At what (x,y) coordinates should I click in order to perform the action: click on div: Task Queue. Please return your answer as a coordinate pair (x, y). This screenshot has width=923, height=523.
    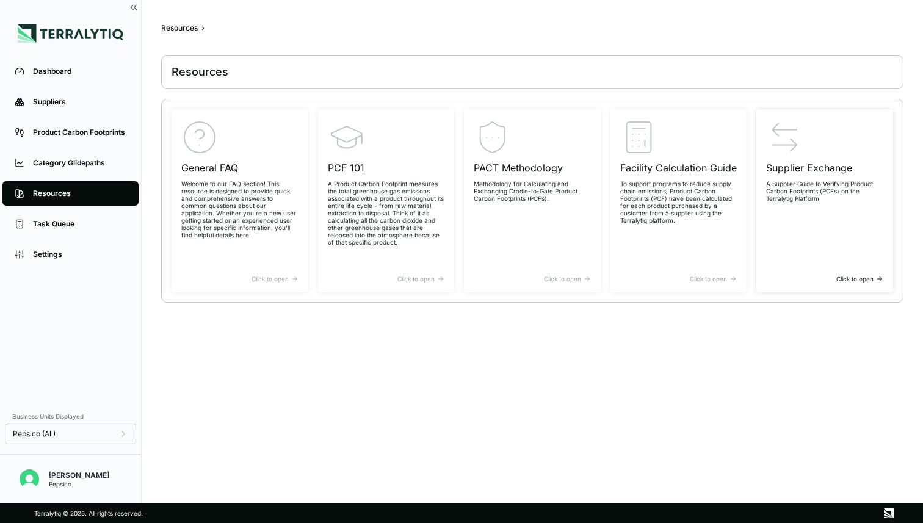
    Looking at the image, I should click on (79, 224).